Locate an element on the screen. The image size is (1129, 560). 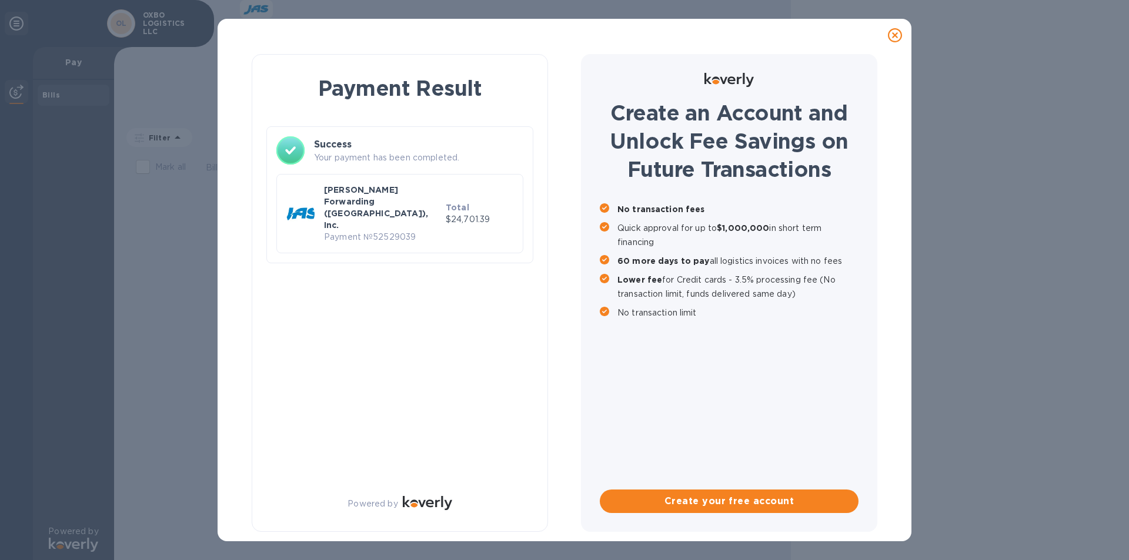
b: No transaction fees is located at coordinates (661, 209).